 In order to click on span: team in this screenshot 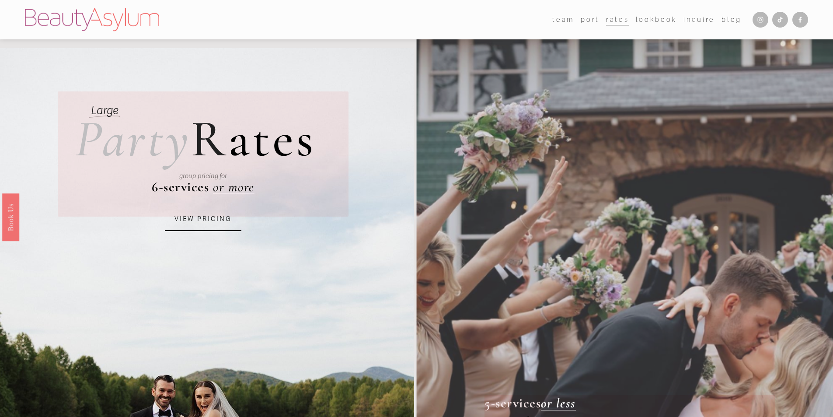, I will do `click(563, 20)`.